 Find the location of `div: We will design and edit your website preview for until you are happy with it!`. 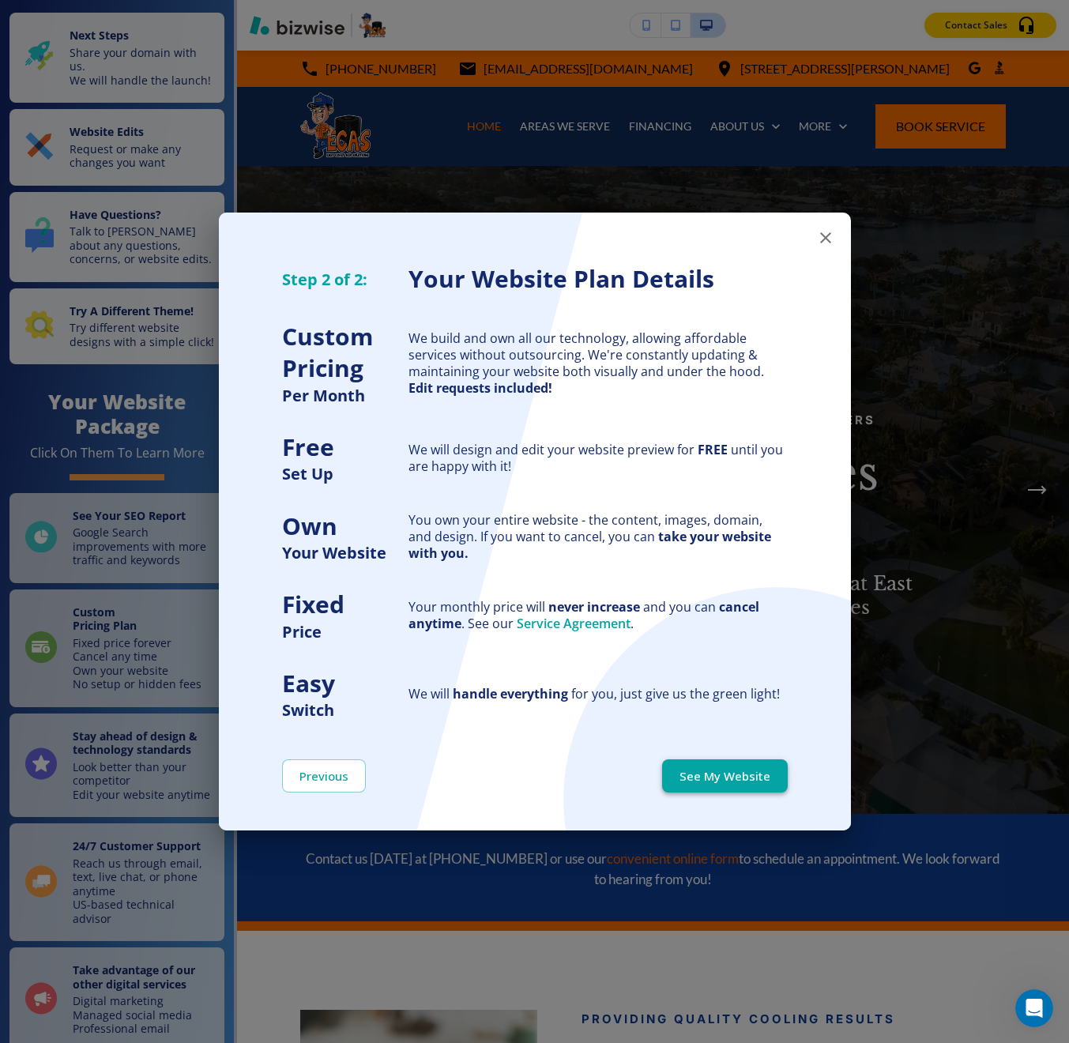

div: We will design and edit your website preview for until you are happy with it! is located at coordinates (598, 458).